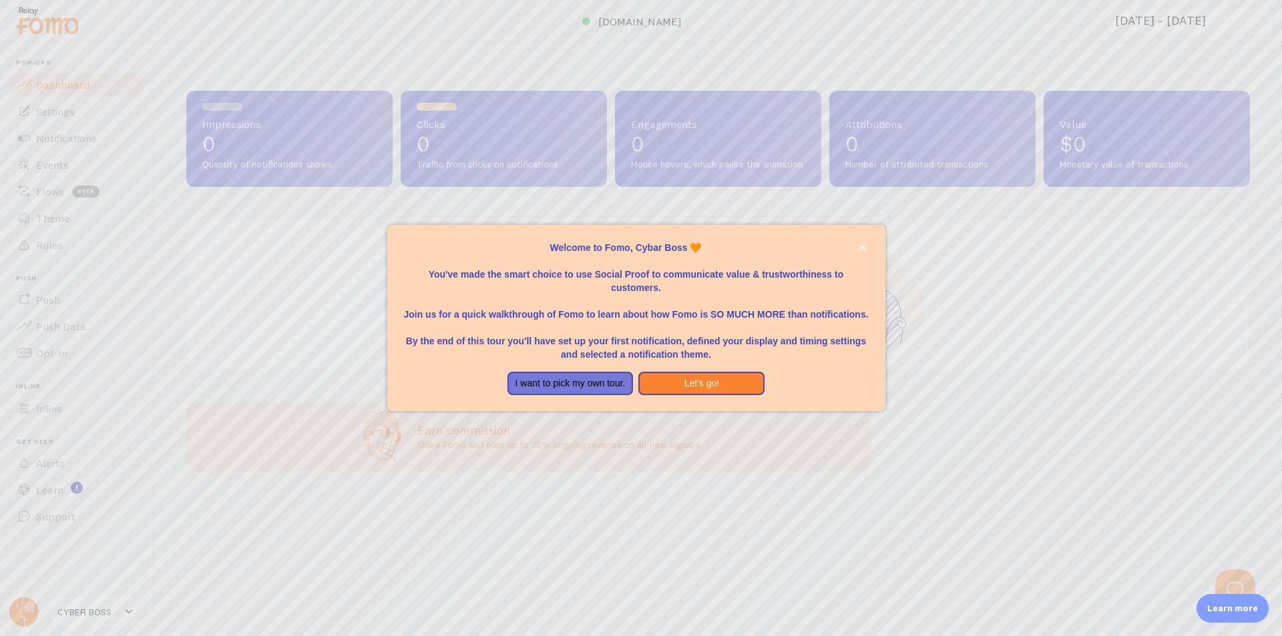 The image size is (1282, 636). What do you see at coordinates (636, 341) in the screenshot?
I see `p: By the end of this tour you'll have set up your first notification, defined your display and timi...` at bounding box center [636, 341].